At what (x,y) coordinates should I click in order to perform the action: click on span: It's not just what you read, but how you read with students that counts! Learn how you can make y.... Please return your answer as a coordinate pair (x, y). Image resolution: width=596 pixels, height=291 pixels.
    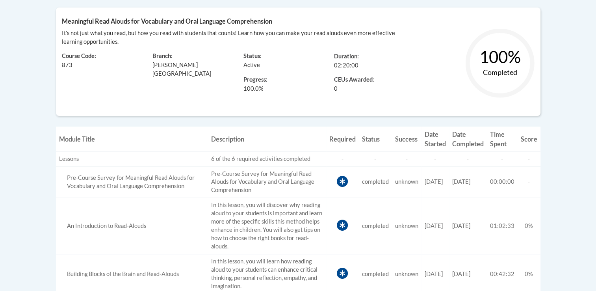
    Looking at the image, I should click on (228, 37).